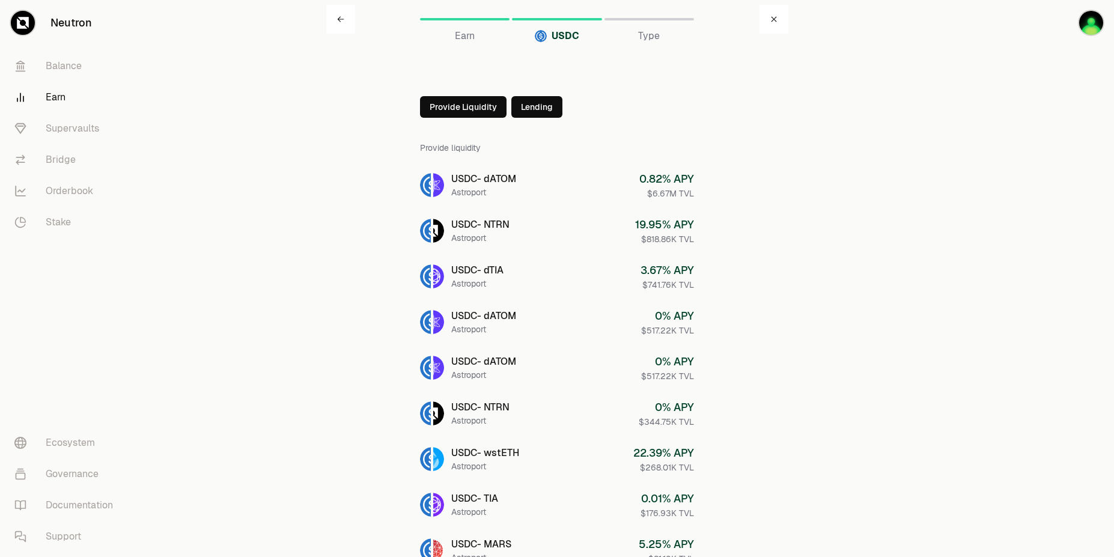  What do you see at coordinates (463, 107) in the screenshot?
I see `button: Provide Liquidity` at bounding box center [463, 107].